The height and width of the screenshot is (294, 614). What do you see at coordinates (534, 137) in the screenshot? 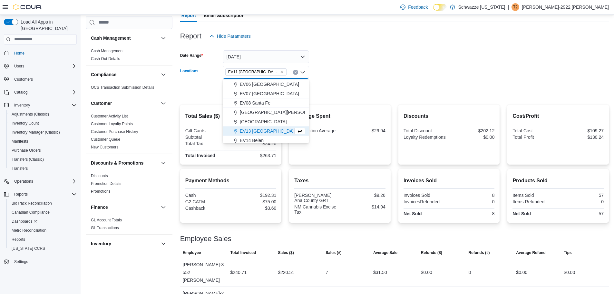
I see `div: Total Profit` at bounding box center [534, 137].